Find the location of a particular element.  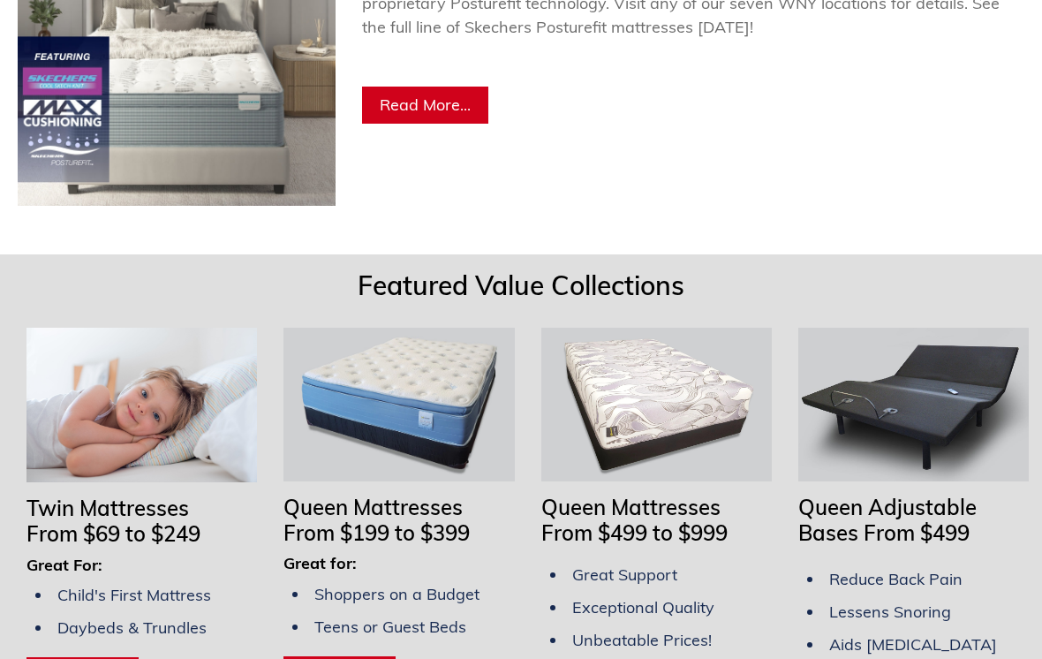

a: Twin Mattresses From $69 to $169 is located at coordinates (141, 405).